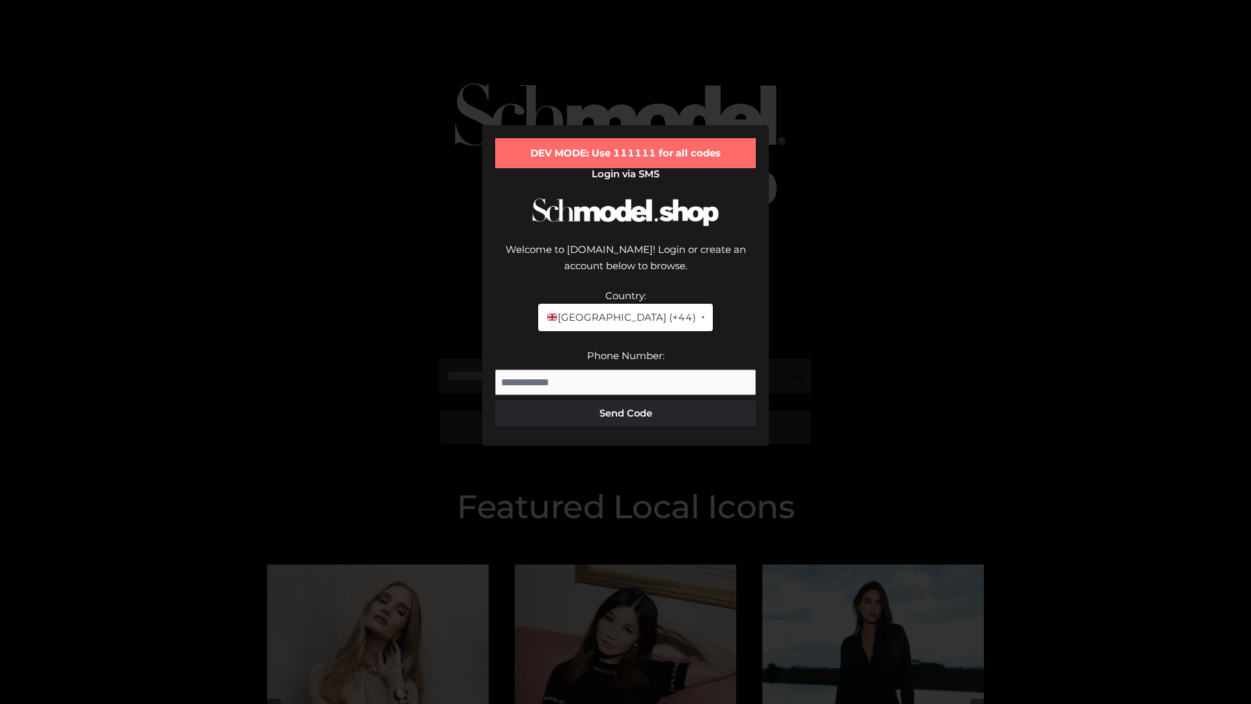  I want to click on div: DEV MODE: Use 111111 for all codes, so click(626, 153).